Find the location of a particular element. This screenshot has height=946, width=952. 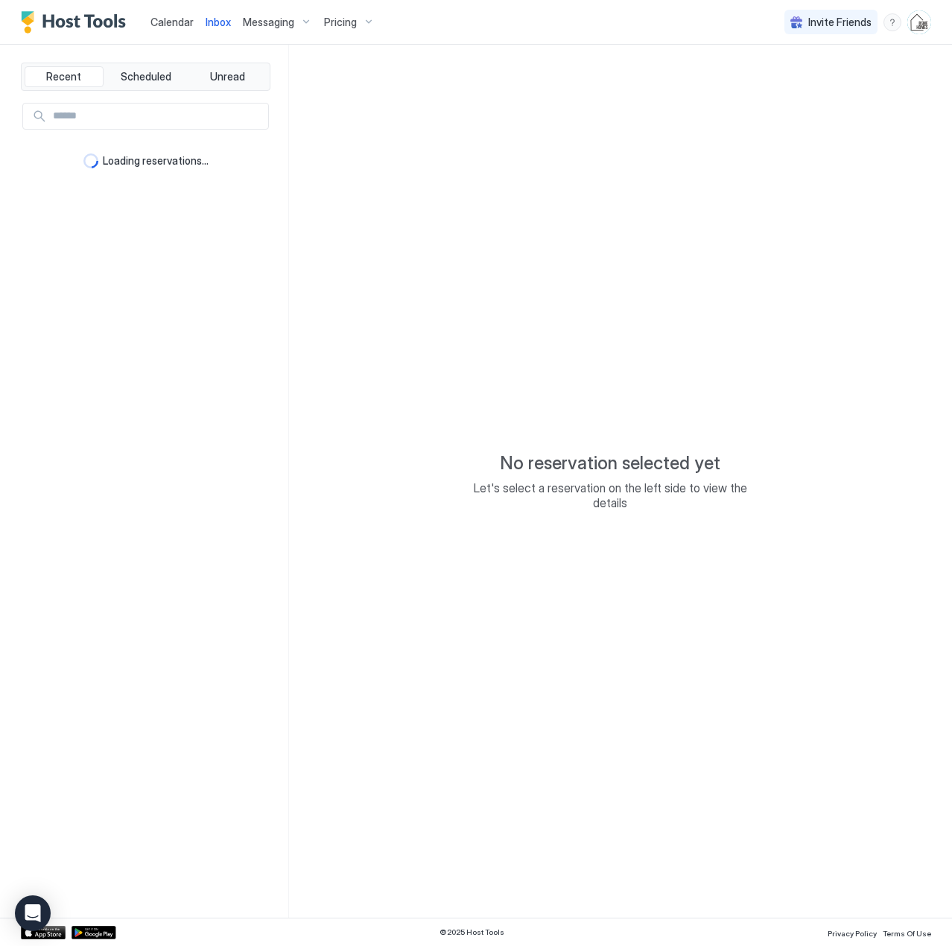

button: Recent is located at coordinates (64, 77).